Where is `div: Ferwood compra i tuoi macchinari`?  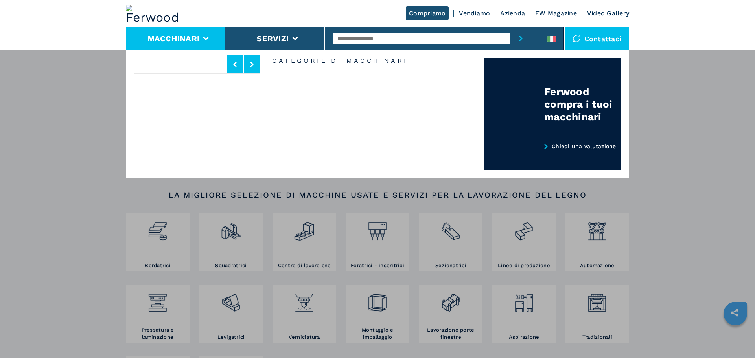
div: Ferwood compra i tuoi macchinari is located at coordinates (583, 104).